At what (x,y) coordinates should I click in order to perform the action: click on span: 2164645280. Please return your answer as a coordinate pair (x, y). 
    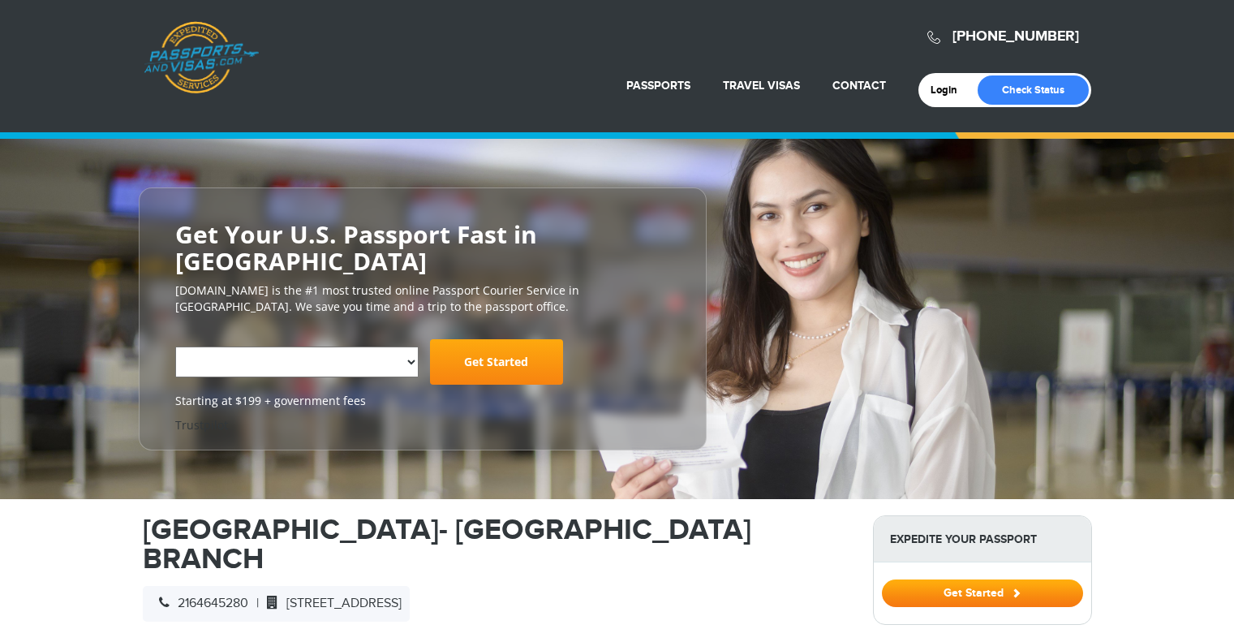
    Looking at the image, I should click on (200, 603).